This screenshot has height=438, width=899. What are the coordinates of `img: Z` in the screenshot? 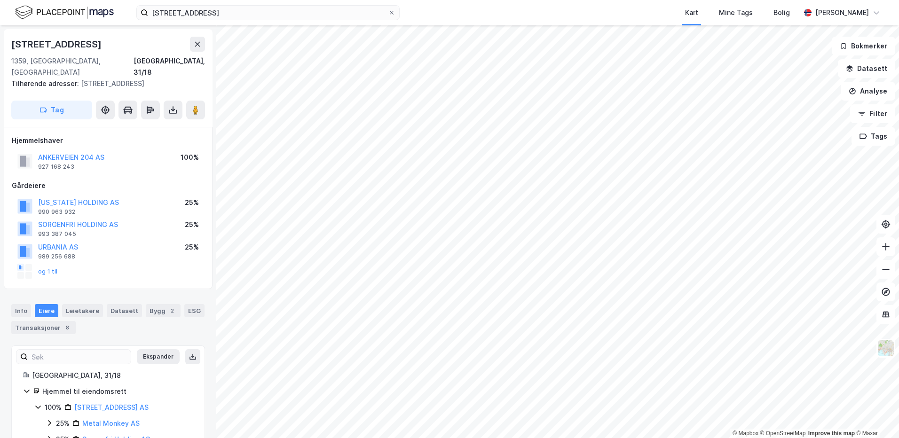 It's located at (886, 348).